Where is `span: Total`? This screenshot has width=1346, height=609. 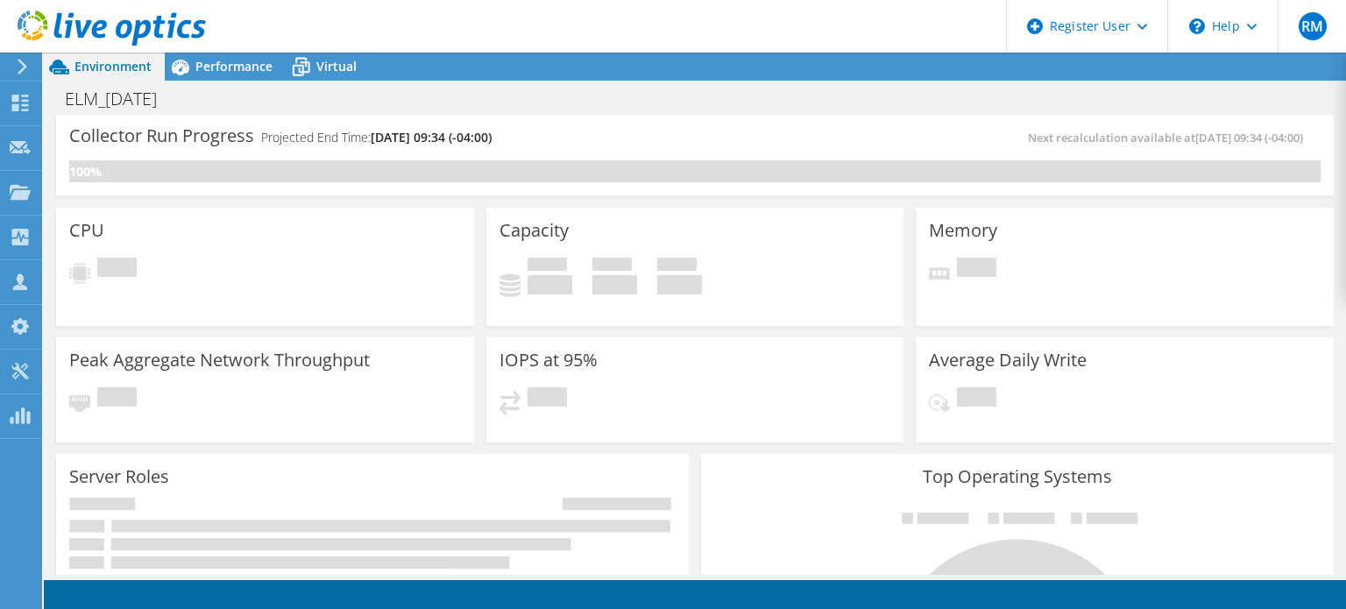
span: Total is located at coordinates (677, 266).